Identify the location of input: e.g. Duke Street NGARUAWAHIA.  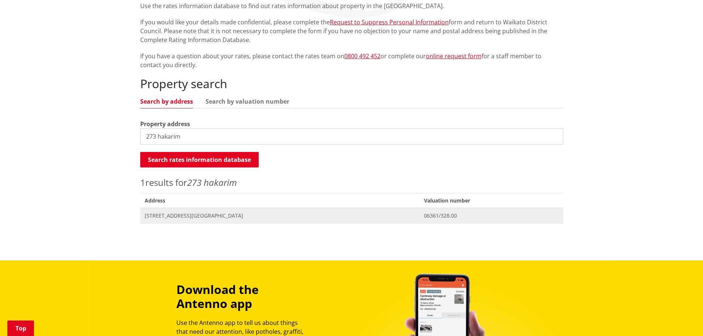
(352, 137).